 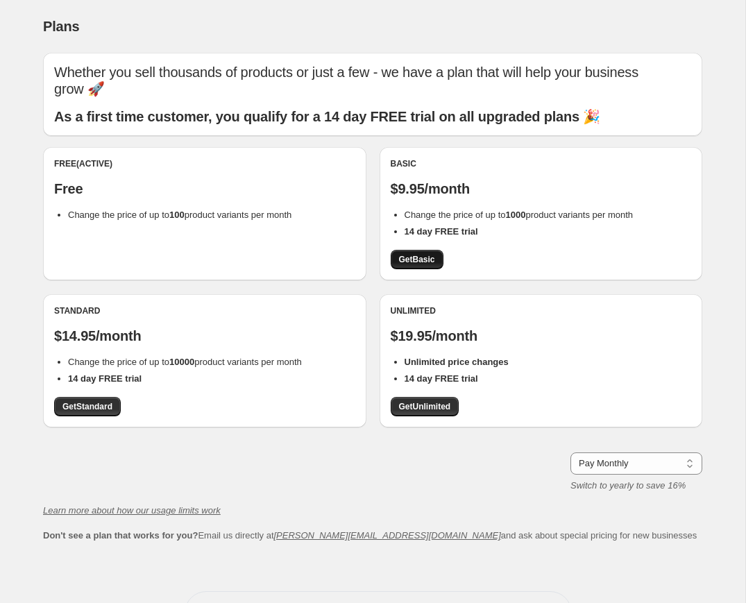 What do you see at coordinates (417, 259) in the screenshot?
I see `a: GetBasic` at bounding box center [417, 259].